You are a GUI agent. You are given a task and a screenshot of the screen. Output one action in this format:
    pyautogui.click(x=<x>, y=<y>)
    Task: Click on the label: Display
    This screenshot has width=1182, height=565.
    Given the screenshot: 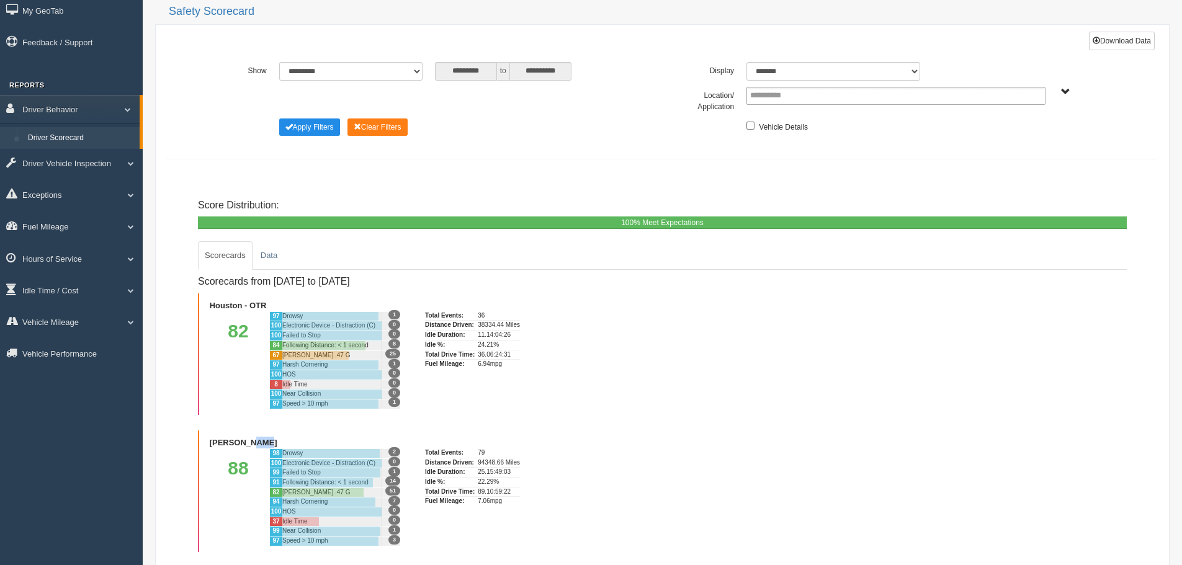 What is the action you would take?
    pyautogui.click(x=701, y=70)
    